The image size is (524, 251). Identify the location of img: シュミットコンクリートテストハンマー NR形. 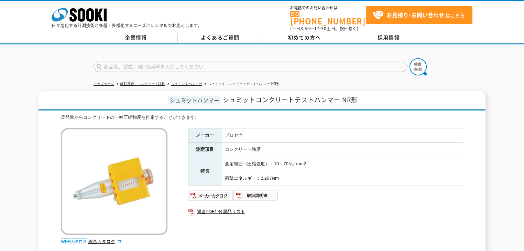
(114, 181).